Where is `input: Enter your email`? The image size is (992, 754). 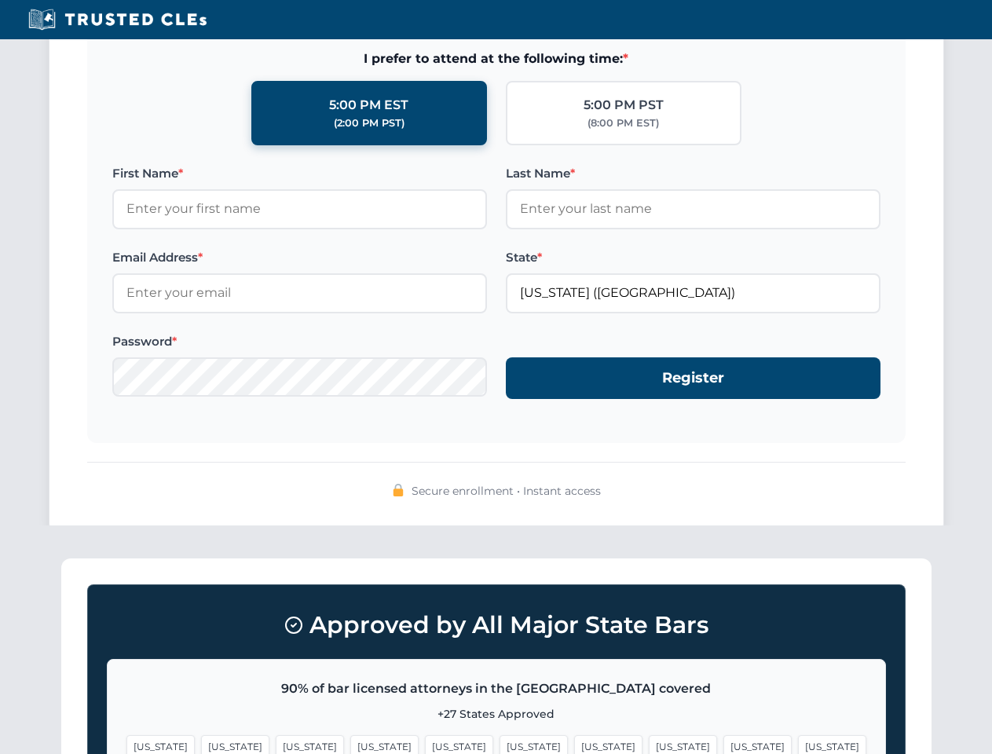
input: Enter your email is located at coordinates (299, 293).